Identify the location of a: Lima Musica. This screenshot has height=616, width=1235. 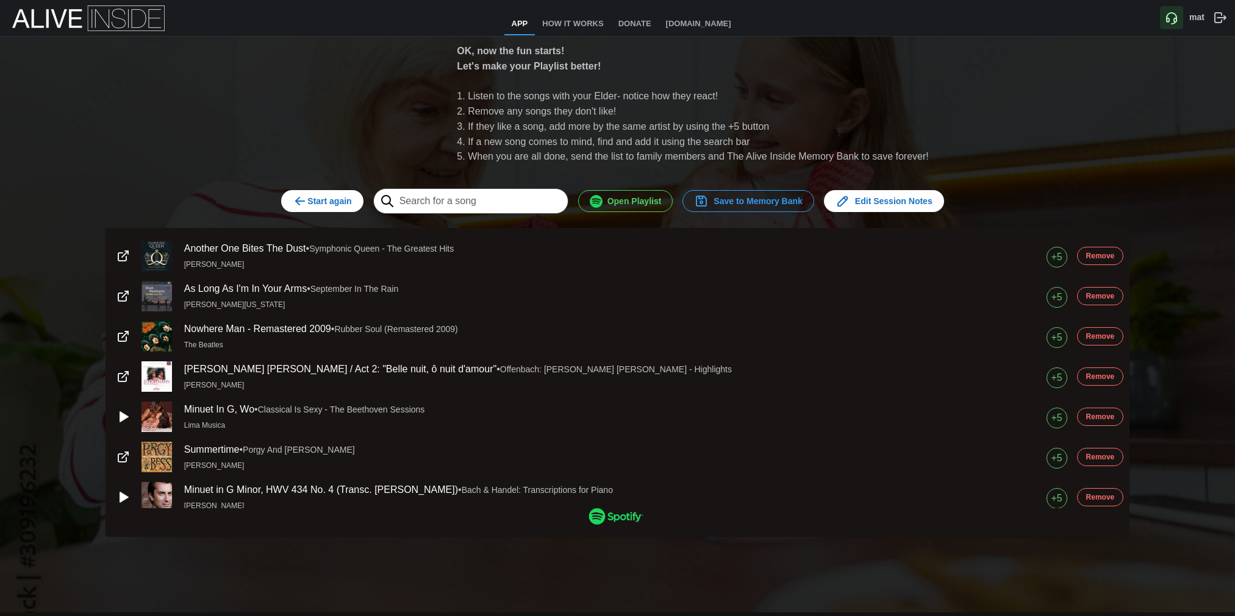
(312, 426).